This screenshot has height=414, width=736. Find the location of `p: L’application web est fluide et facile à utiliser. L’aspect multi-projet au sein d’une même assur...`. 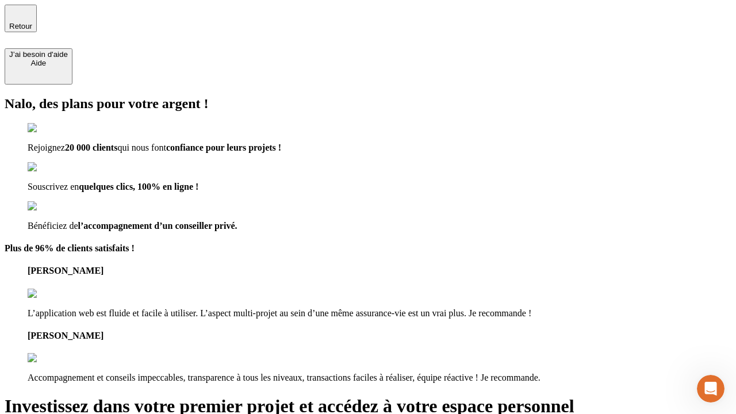

p: L’application web est fluide et facile à utiliser. L’aspect multi-projet au sein d’une même assur... is located at coordinates (380, 313).